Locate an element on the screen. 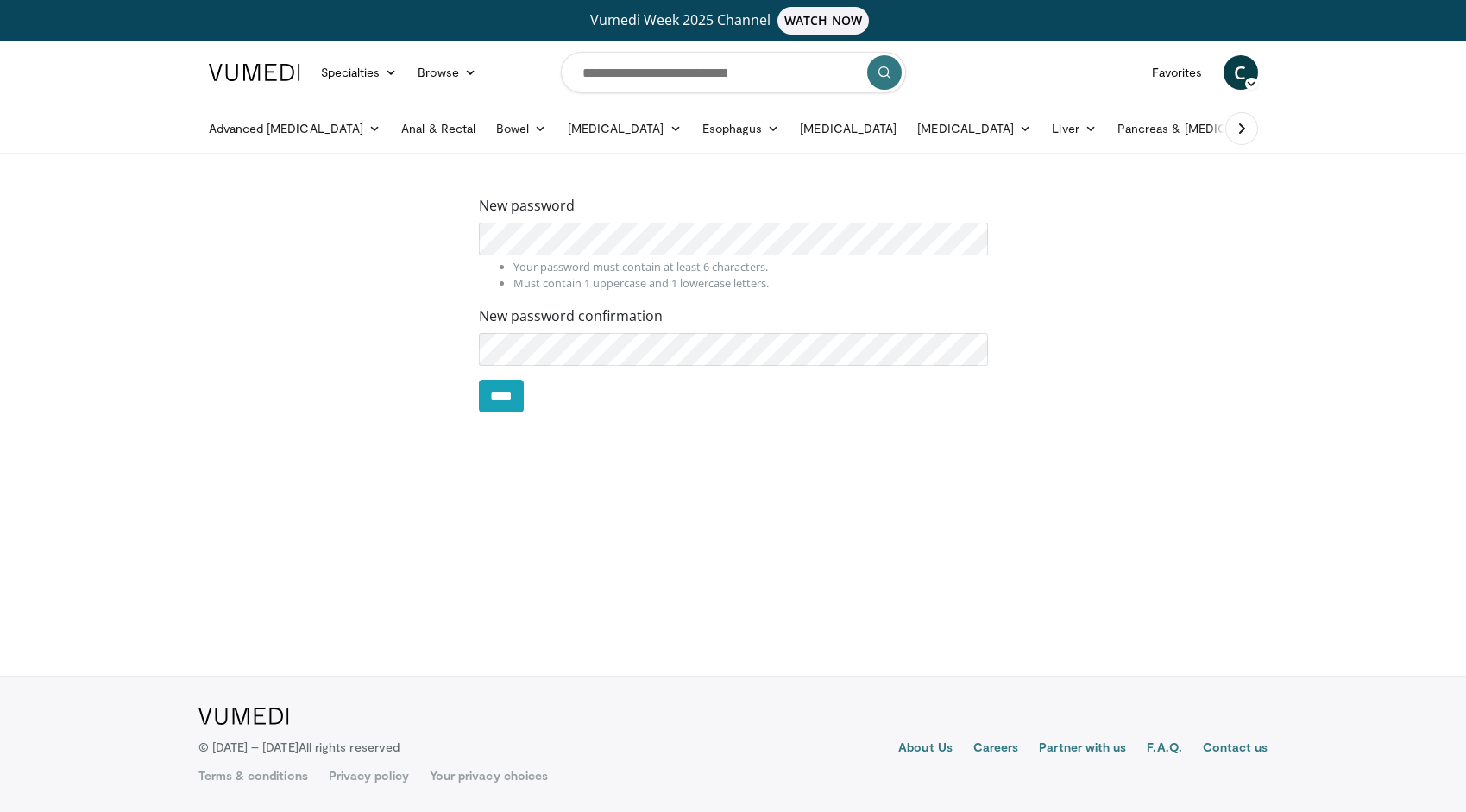 Image resolution: width=1466 pixels, height=812 pixels. li: Your password must contain at least 6 characters. is located at coordinates (750, 267).